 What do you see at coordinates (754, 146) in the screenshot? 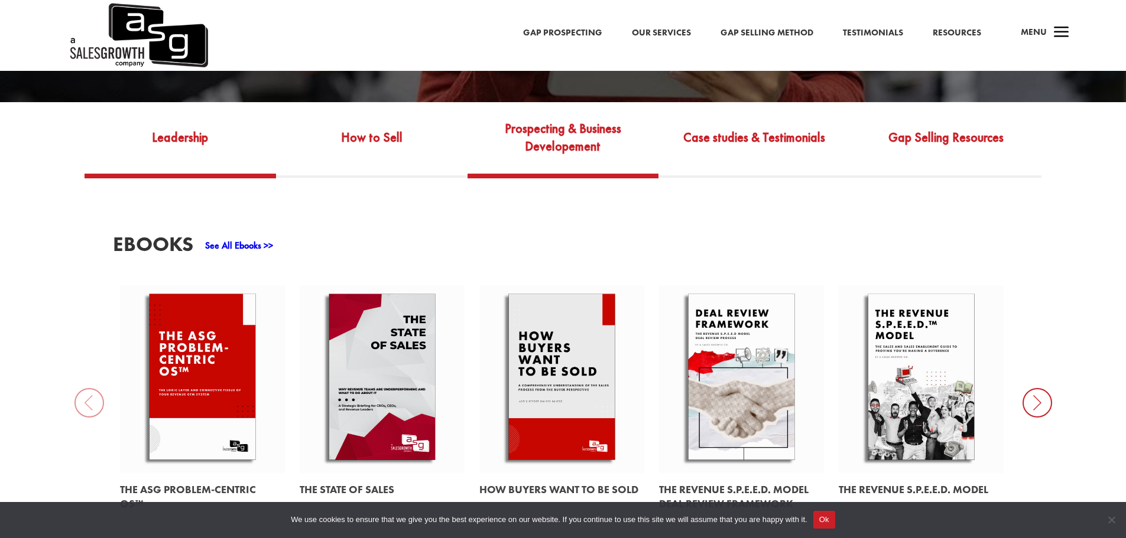
I see `a: Case studies & Testimonials` at bounding box center [754, 146].